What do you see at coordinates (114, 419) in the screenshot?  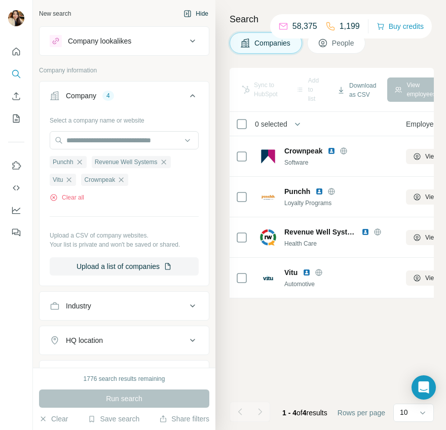 I see `button: Save search` at bounding box center [114, 419].